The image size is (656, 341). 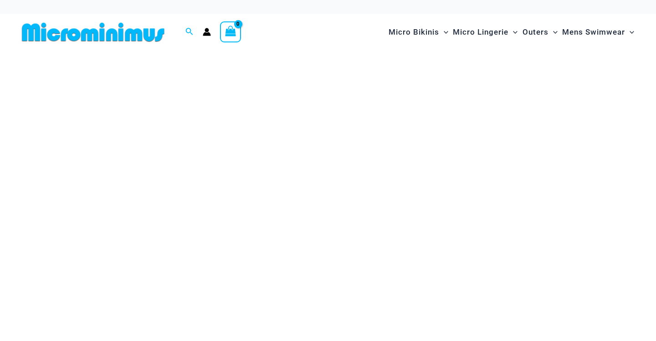 I want to click on a: OutersMenu ToggleMenu Toggle, so click(x=540, y=32).